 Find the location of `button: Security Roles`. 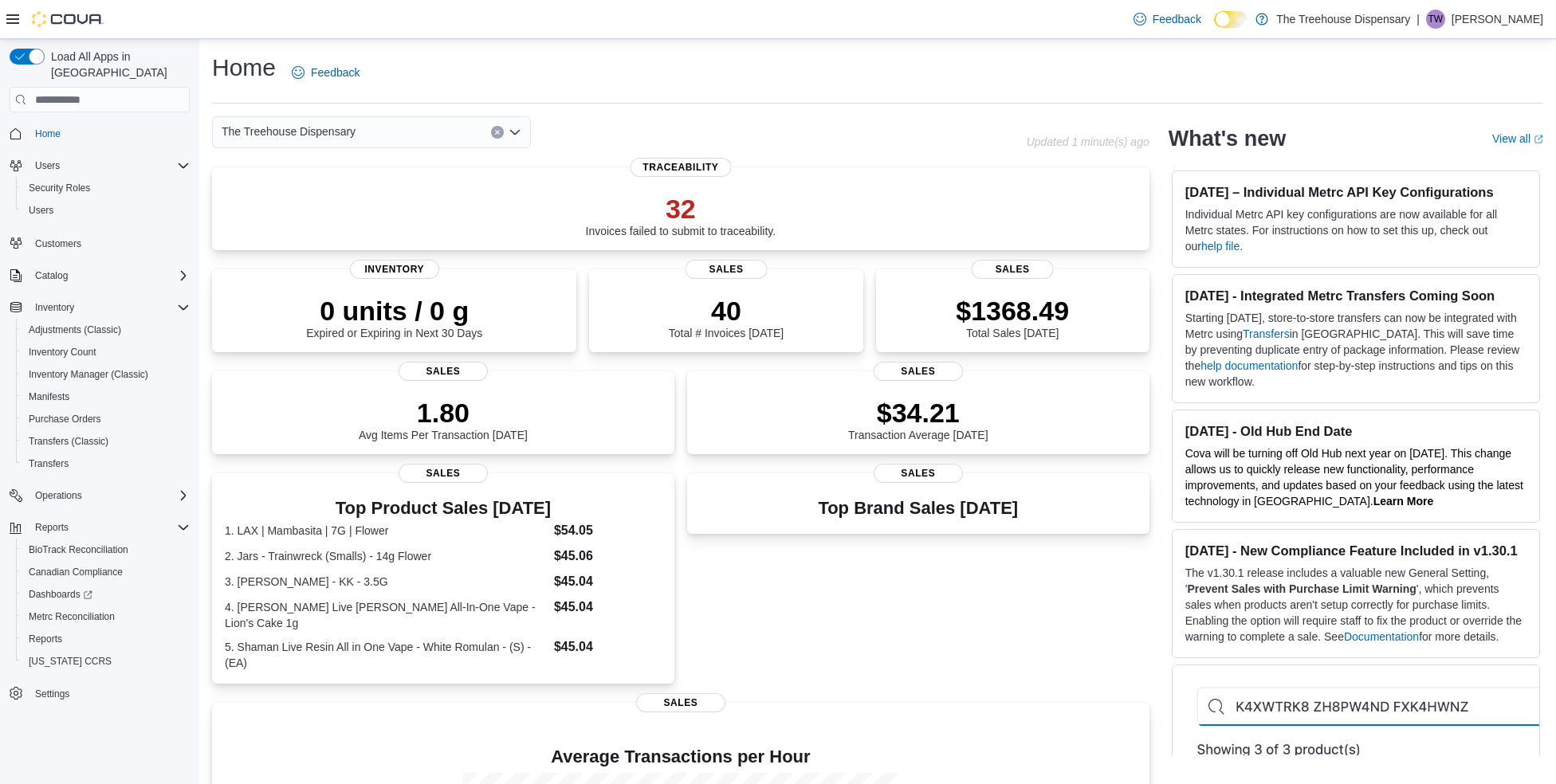

button: Security Roles is located at coordinates (106, 188).